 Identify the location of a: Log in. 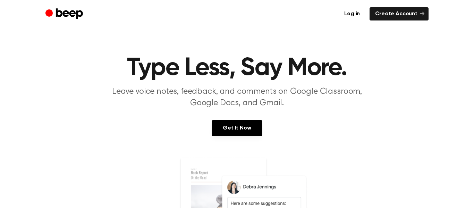
(352, 14).